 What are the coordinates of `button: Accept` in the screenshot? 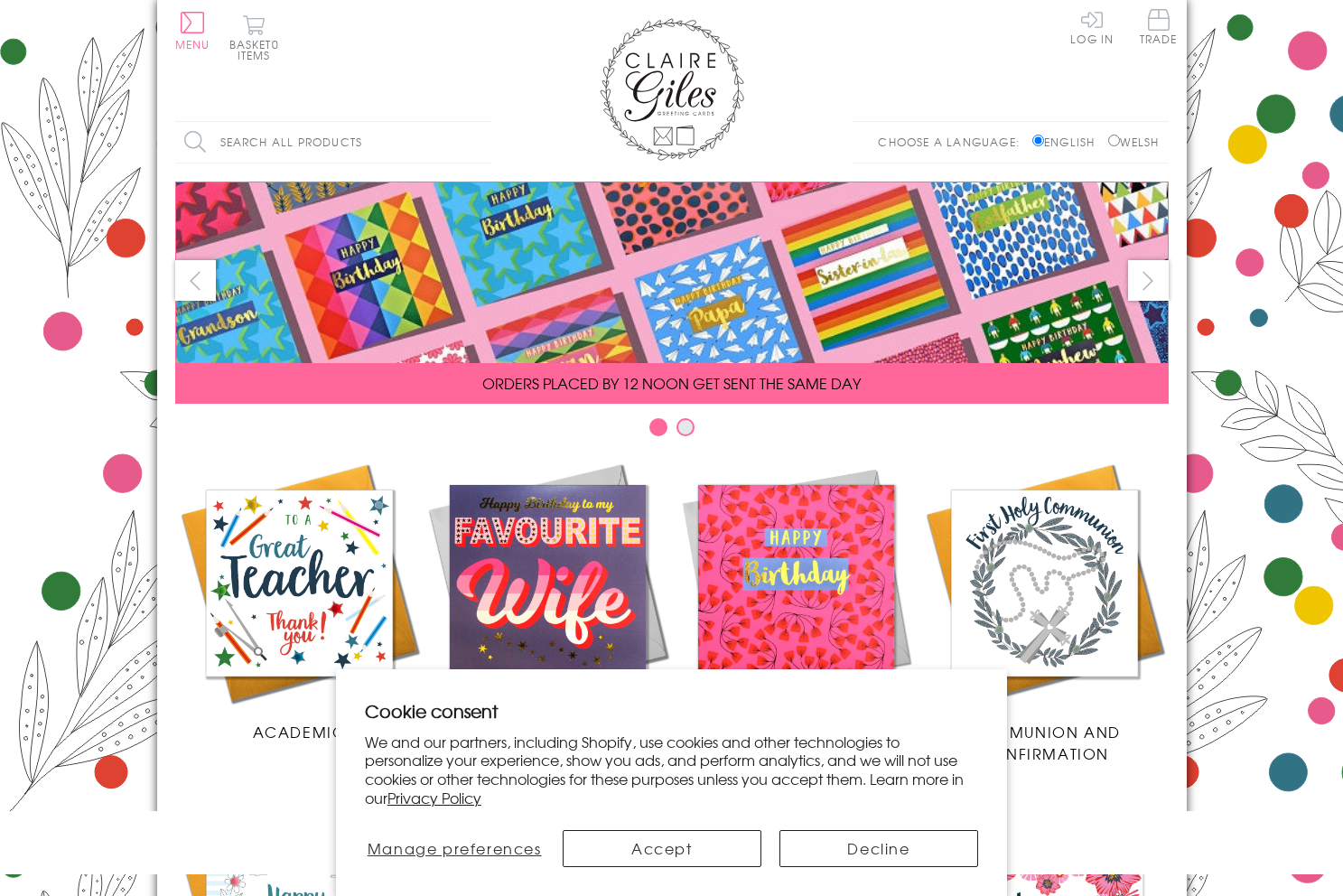 It's located at (662, 848).